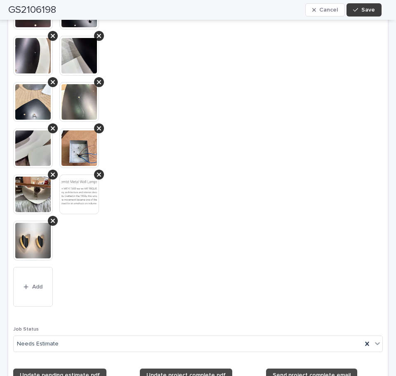 This screenshot has width=396, height=376. I want to click on span: Save, so click(368, 10).